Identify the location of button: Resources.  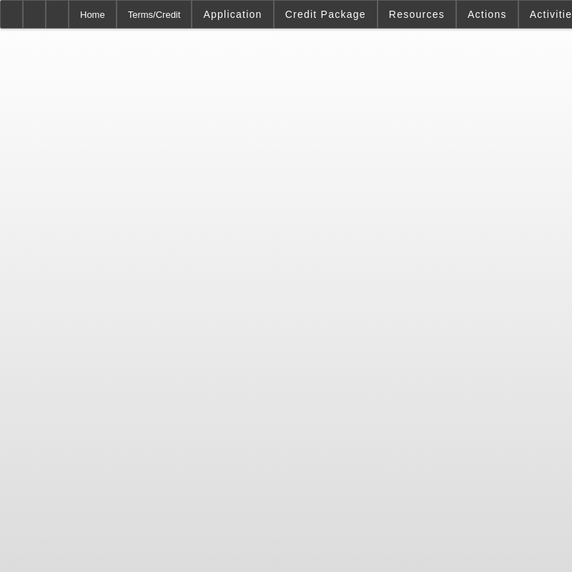
(417, 14).